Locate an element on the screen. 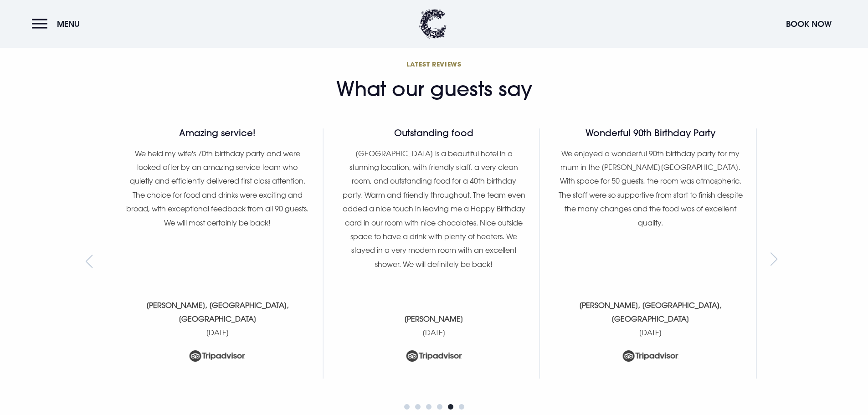 This screenshot has height=415, width=868. span: Go to slide 2 is located at coordinates (418, 407).